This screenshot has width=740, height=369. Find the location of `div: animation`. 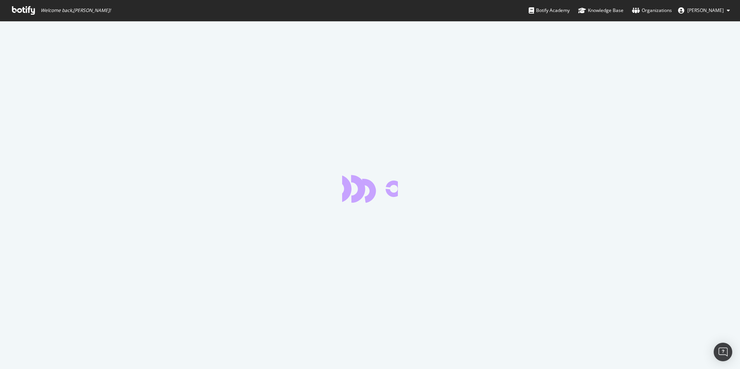

div: animation is located at coordinates (370, 189).